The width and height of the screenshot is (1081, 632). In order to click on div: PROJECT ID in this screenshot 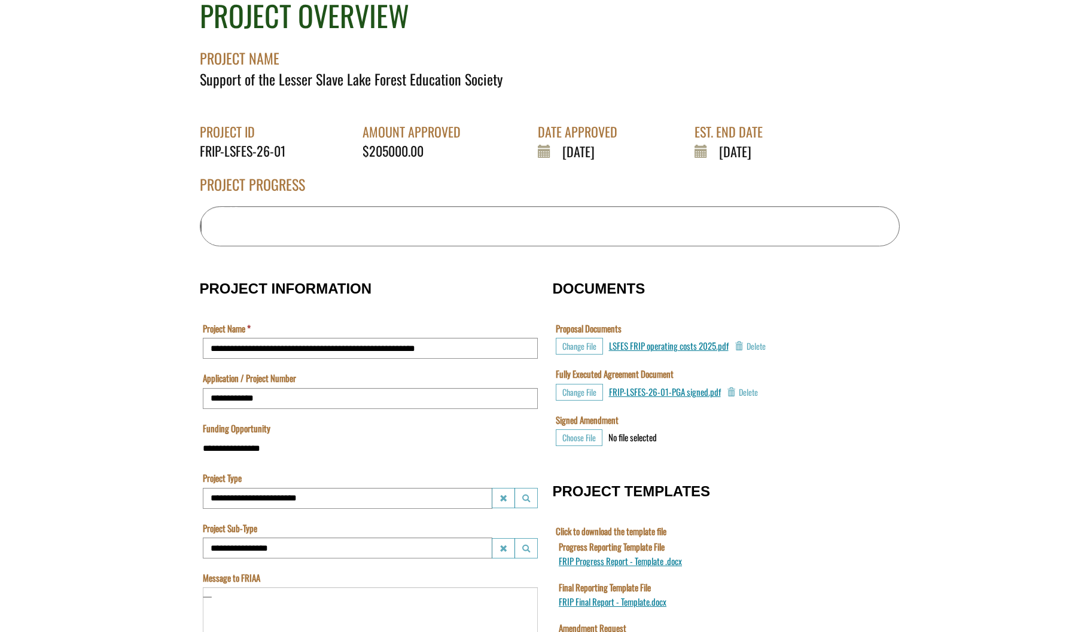, I will do `click(247, 132)`.